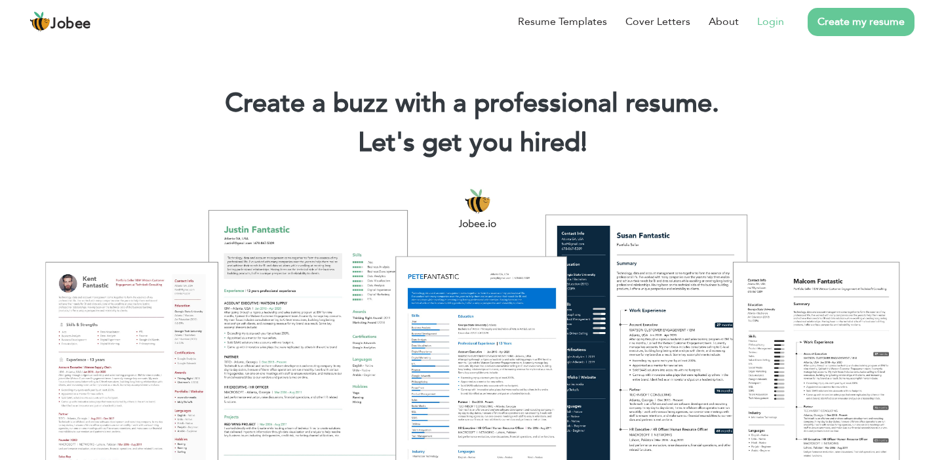 The image size is (944, 460). I want to click on span: Jobee, so click(71, 24).